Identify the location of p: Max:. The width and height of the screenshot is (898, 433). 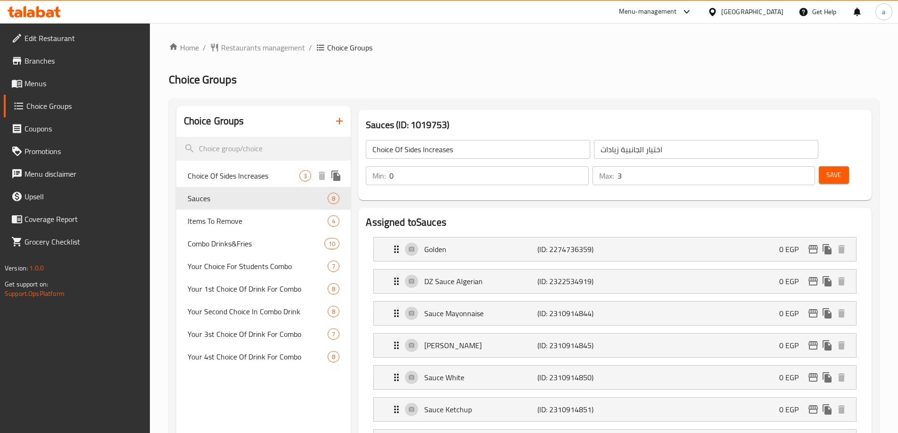
(607, 176).